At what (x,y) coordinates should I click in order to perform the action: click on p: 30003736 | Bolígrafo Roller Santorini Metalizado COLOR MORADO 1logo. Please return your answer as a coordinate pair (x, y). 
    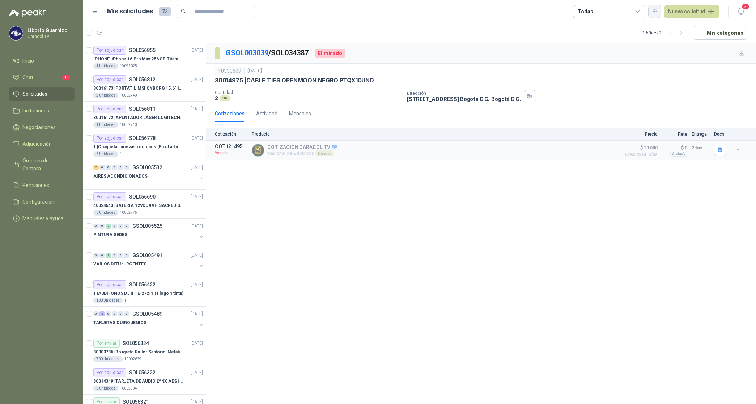
    Looking at the image, I should click on (138, 352).